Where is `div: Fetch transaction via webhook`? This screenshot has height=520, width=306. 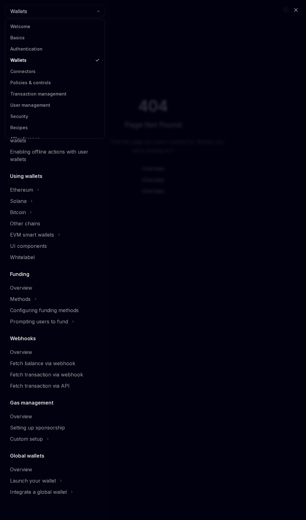 div: Fetch transaction via webhook is located at coordinates (47, 375).